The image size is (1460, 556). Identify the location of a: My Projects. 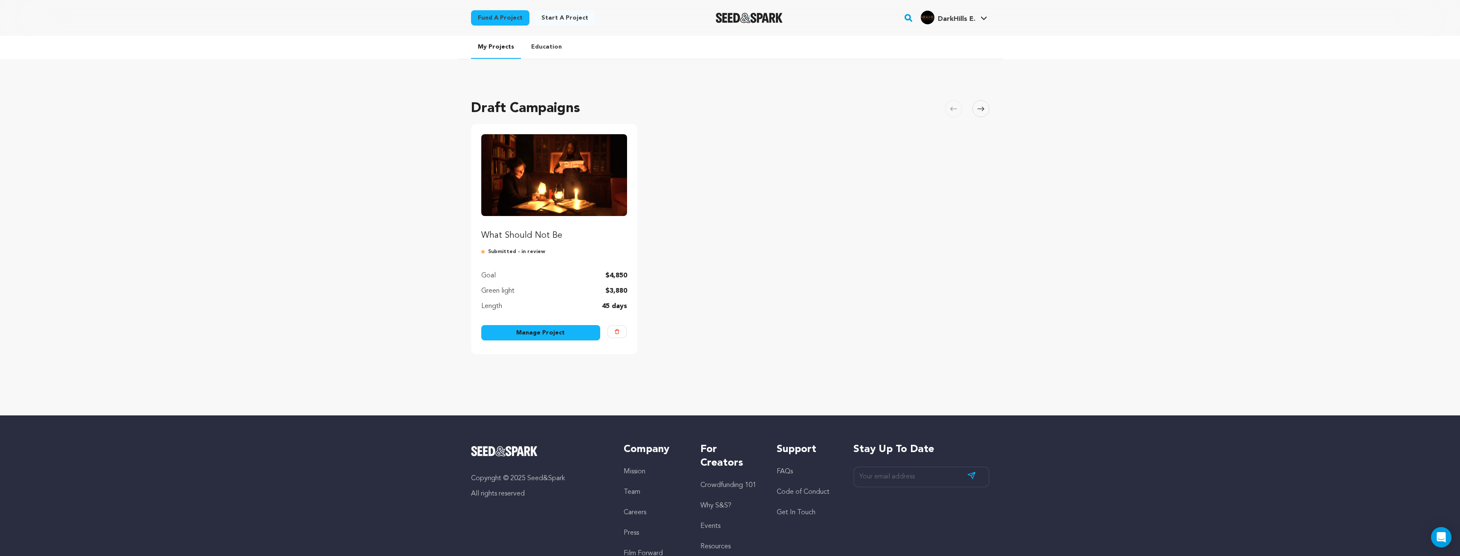
(496, 47).